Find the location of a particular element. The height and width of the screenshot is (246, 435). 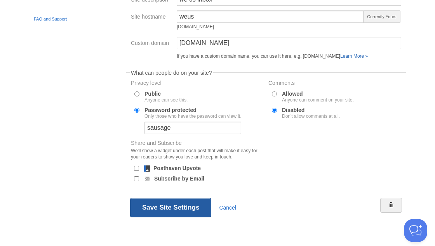

a: Learn More » is located at coordinates (353, 56).